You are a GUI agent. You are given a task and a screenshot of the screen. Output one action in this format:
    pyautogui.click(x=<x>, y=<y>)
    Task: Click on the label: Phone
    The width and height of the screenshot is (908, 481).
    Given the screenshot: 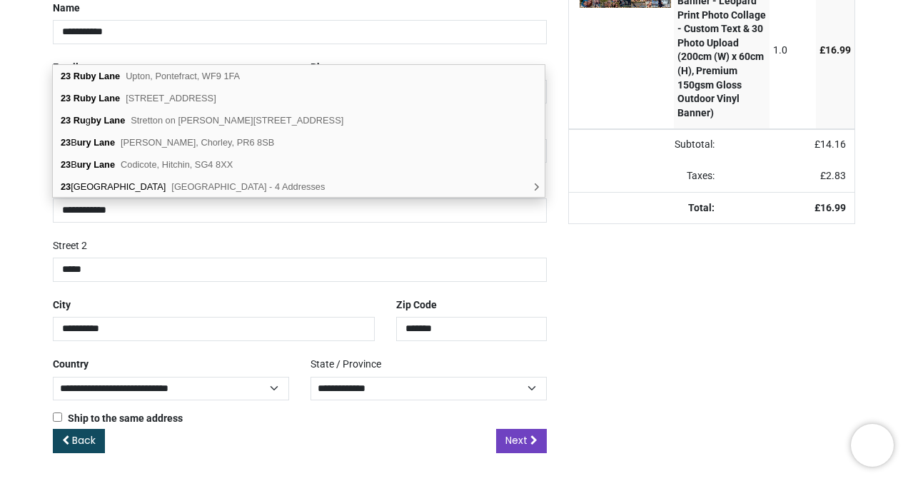 What is the action you would take?
    pyautogui.click(x=325, y=68)
    